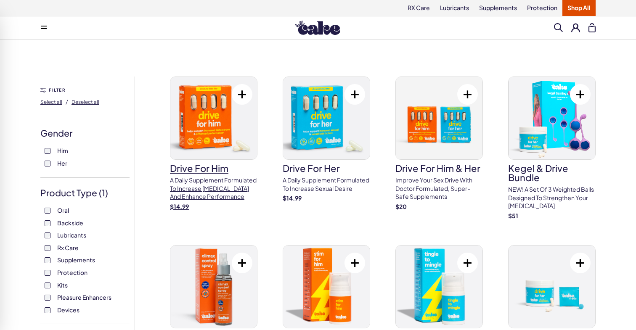 The width and height of the screenshot is (636, 330). What do you see at coordinates (70, 223) in the screenshot?
I see `span: Backside` at bounding box center [70, 223].